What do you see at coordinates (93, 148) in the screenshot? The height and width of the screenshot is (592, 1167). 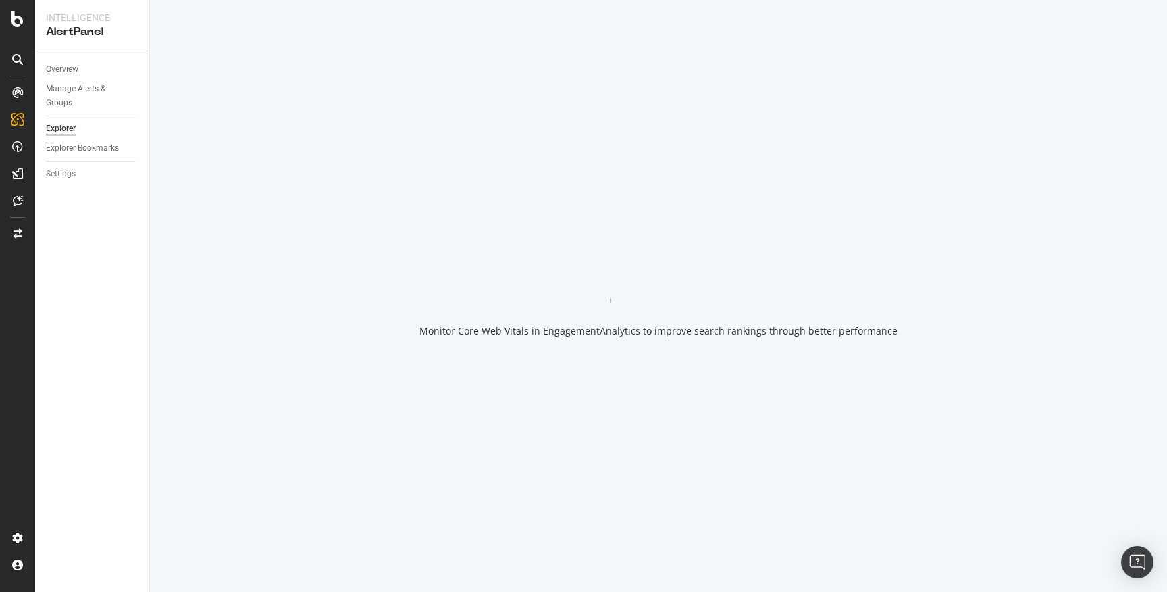 I see `a: Explorer Bookmarks` at bounding box center [93, 148].